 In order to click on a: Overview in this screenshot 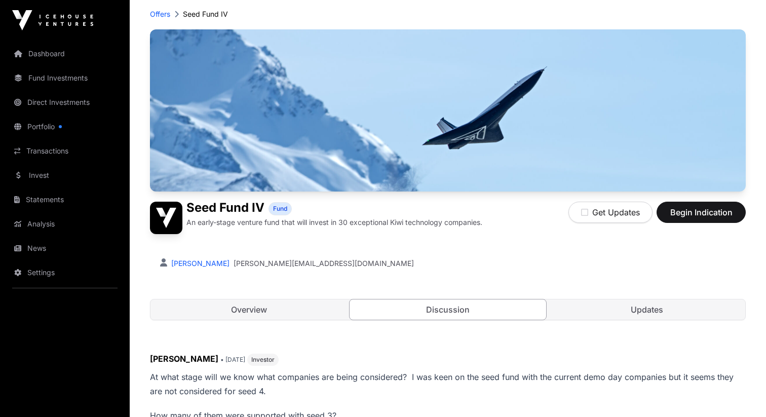, I will do `click(249, 310)`.